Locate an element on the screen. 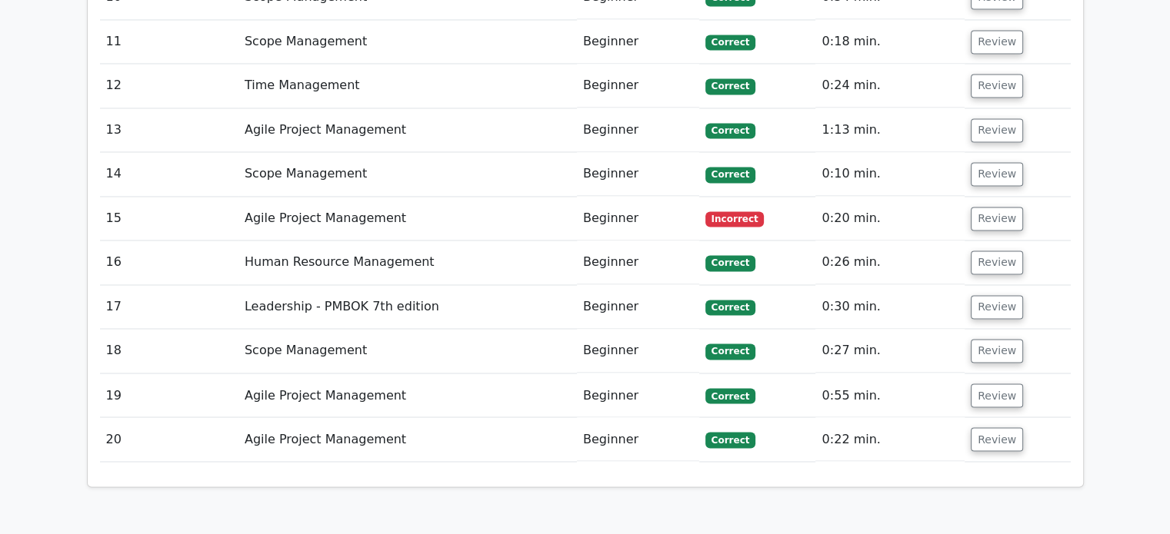  td: Human Resource Management is located at coordinates (408, 262).